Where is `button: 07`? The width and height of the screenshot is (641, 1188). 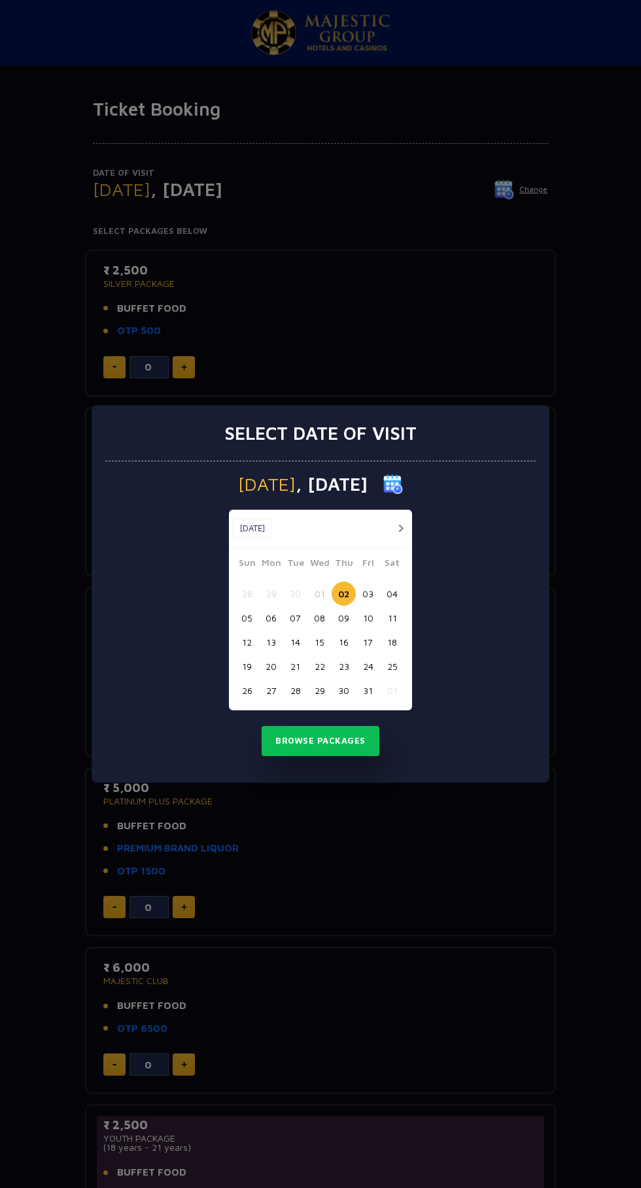 button: 07 is located at coordinates (295, 618).